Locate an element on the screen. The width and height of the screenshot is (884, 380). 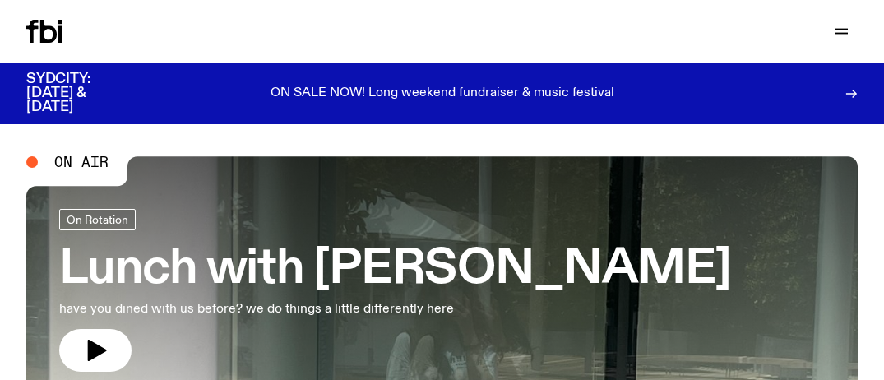
p: have you dined with us before? we do things a little differently here is located at coordinates (270, 309).